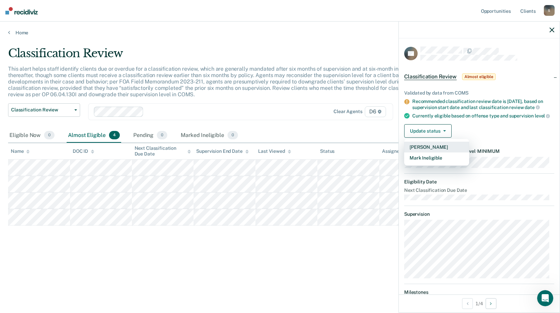  Describe the element at coordinates (549, 10) in the screenshot. I see `div: S` at that location.